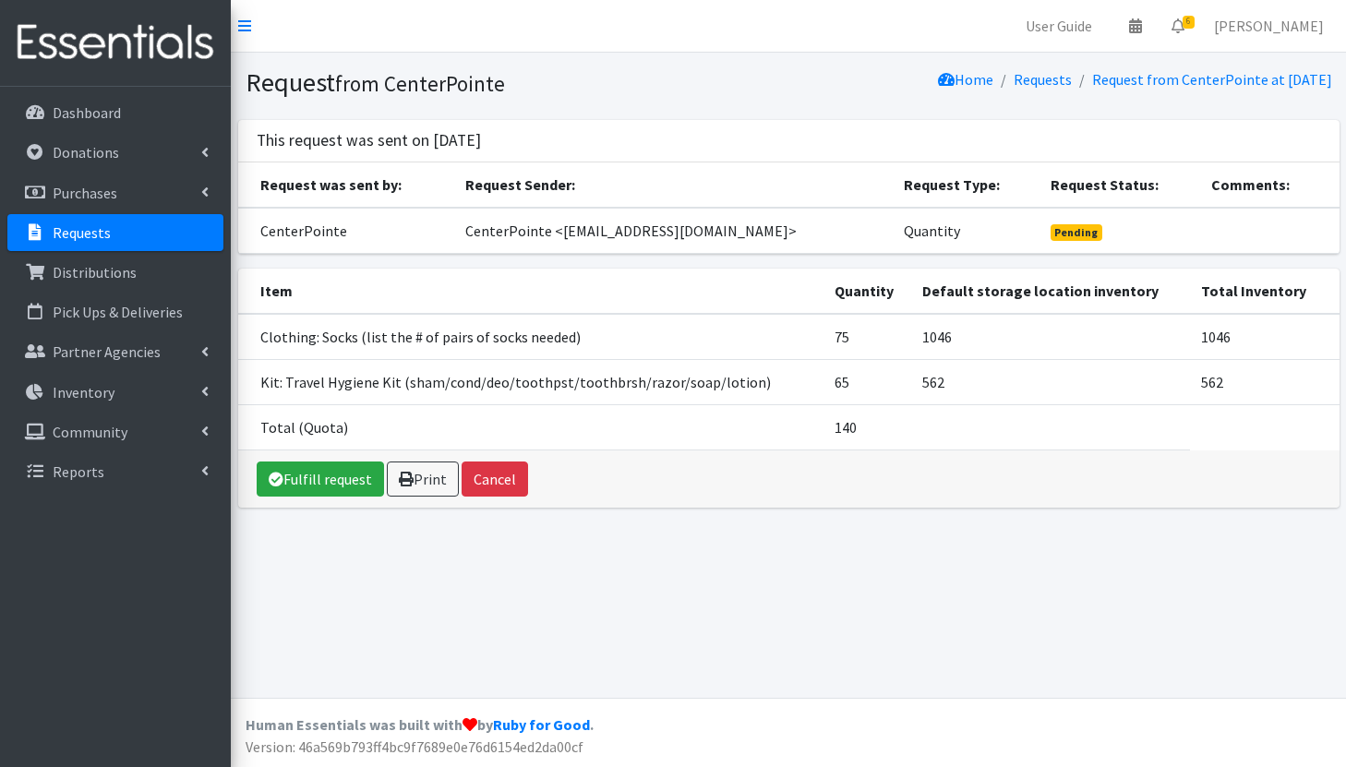 The width and height of the screenshot is (1346, 767). Describe the element at coordinates (94, 272) in the screenshot. I see `p: Distributions` at that location.